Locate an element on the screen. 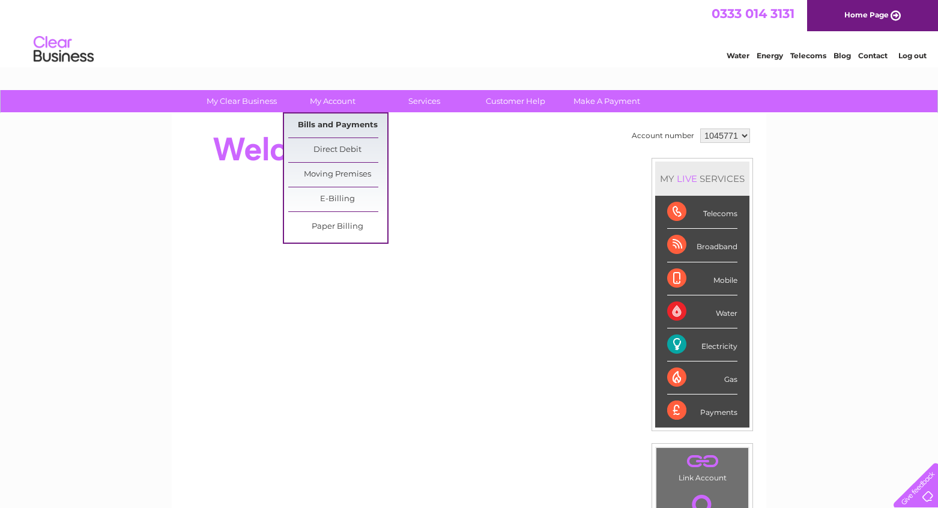 Image resolution: width=938 pixels, height=508 pixels. div: LIVE is located at coordinates (687, 178).